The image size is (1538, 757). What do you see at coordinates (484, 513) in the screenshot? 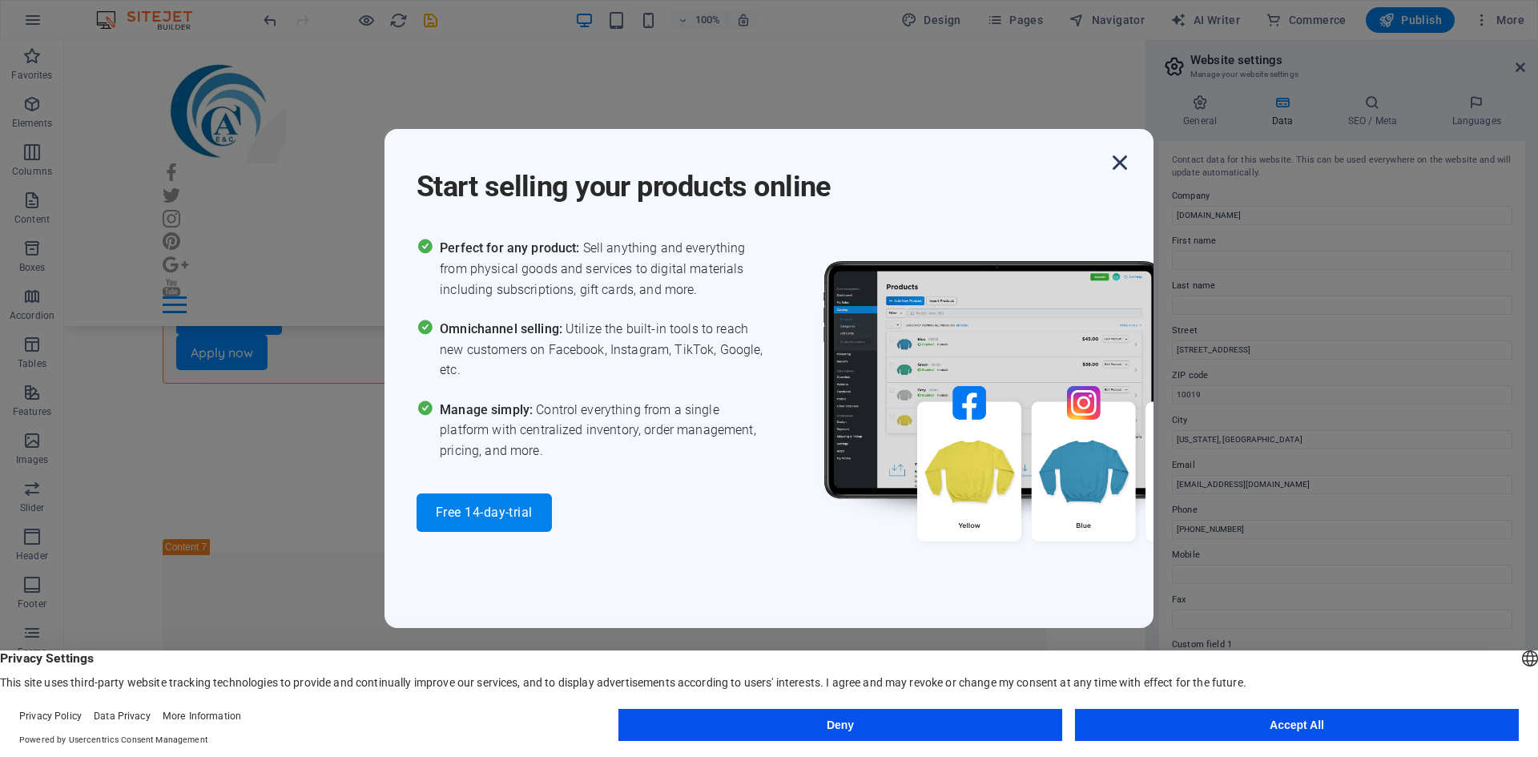
I see `button: Free 14-day-trial` at bounding box center [484, 513].